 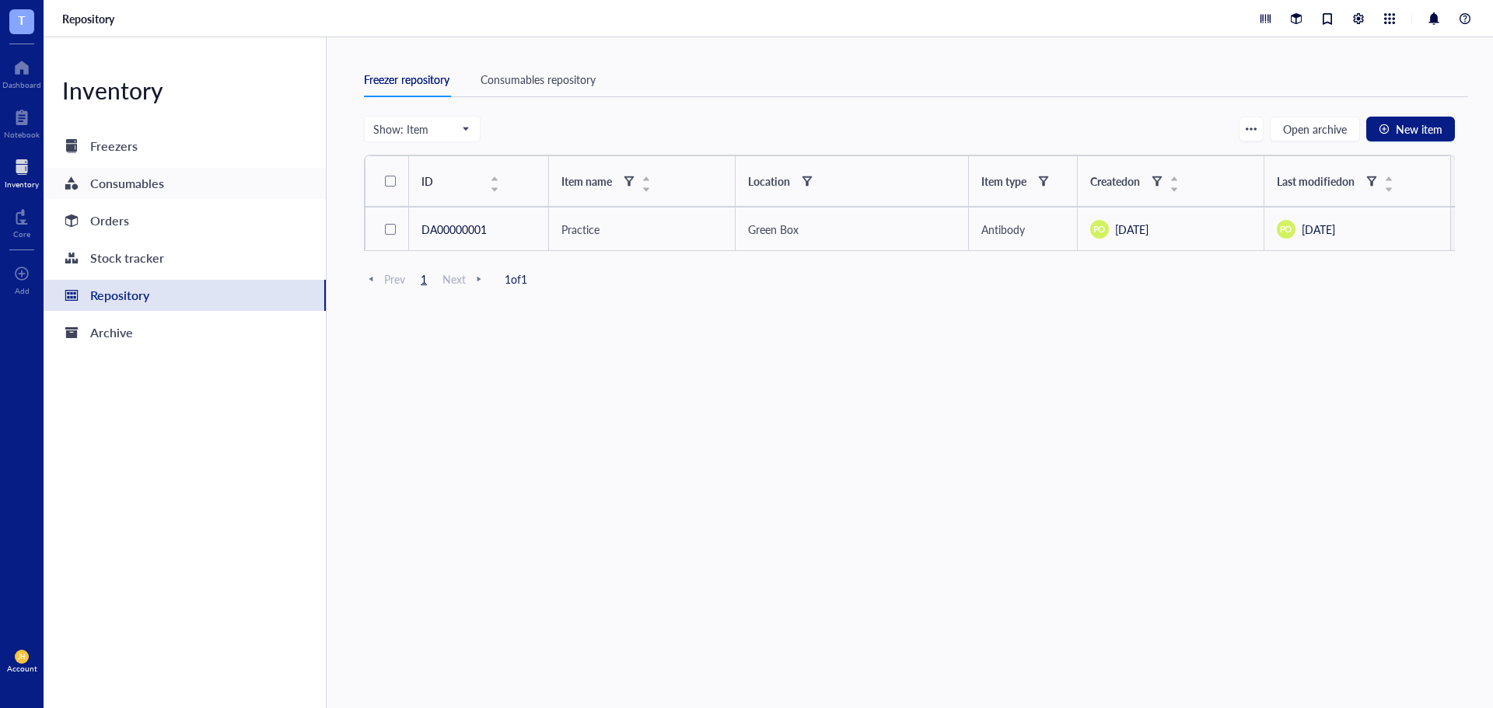 I want to click on span: T, so click(x=22, y=19).